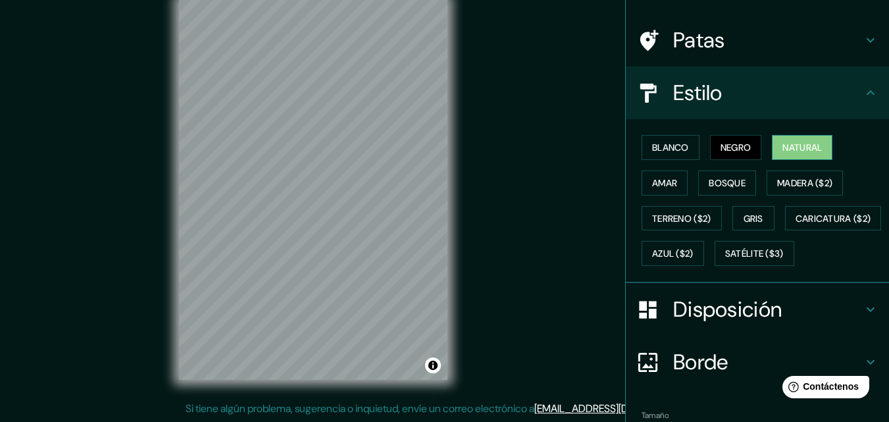  Describe the element at coordinates (802, 147) in the screenshot. I see `button: Natural` at that location.